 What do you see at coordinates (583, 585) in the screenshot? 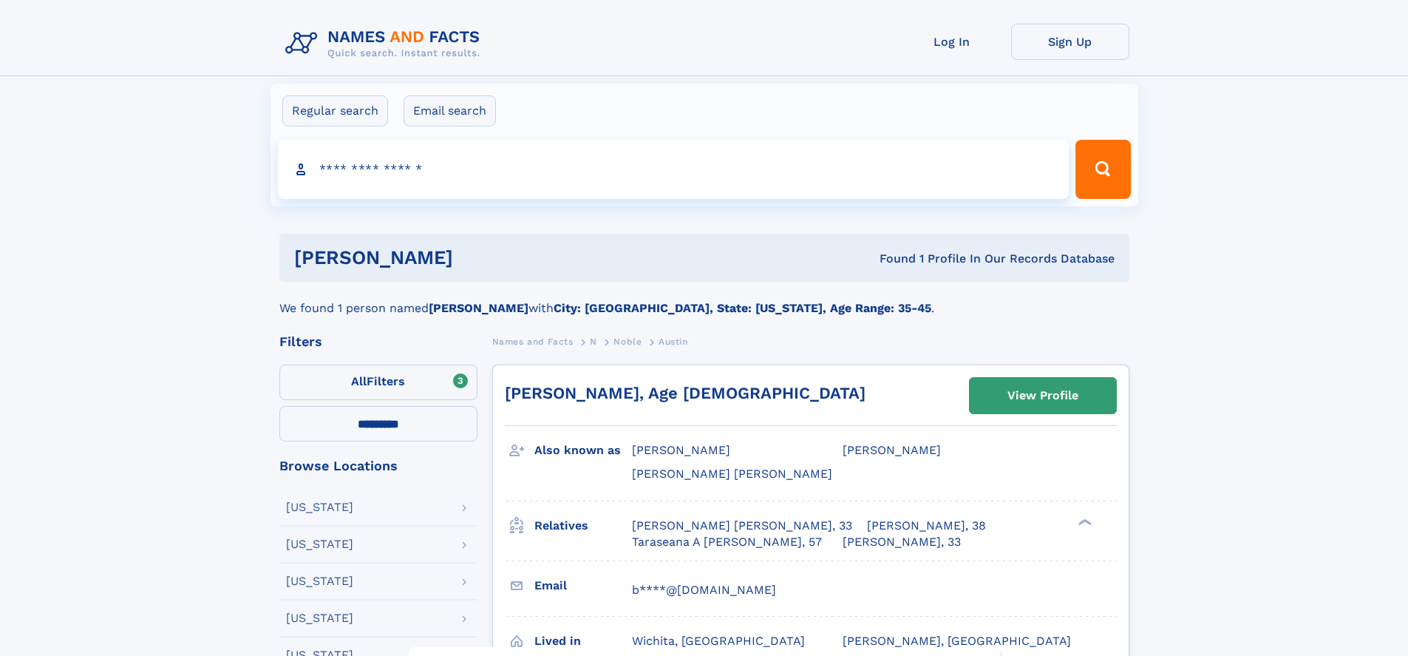
I see `h3: Email` at bounding box center [583, 585].